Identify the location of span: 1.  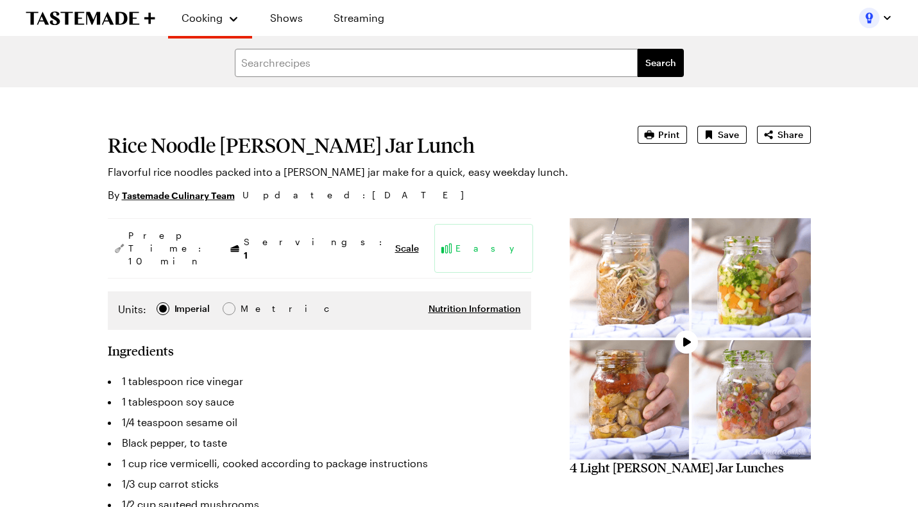
(246, 254).